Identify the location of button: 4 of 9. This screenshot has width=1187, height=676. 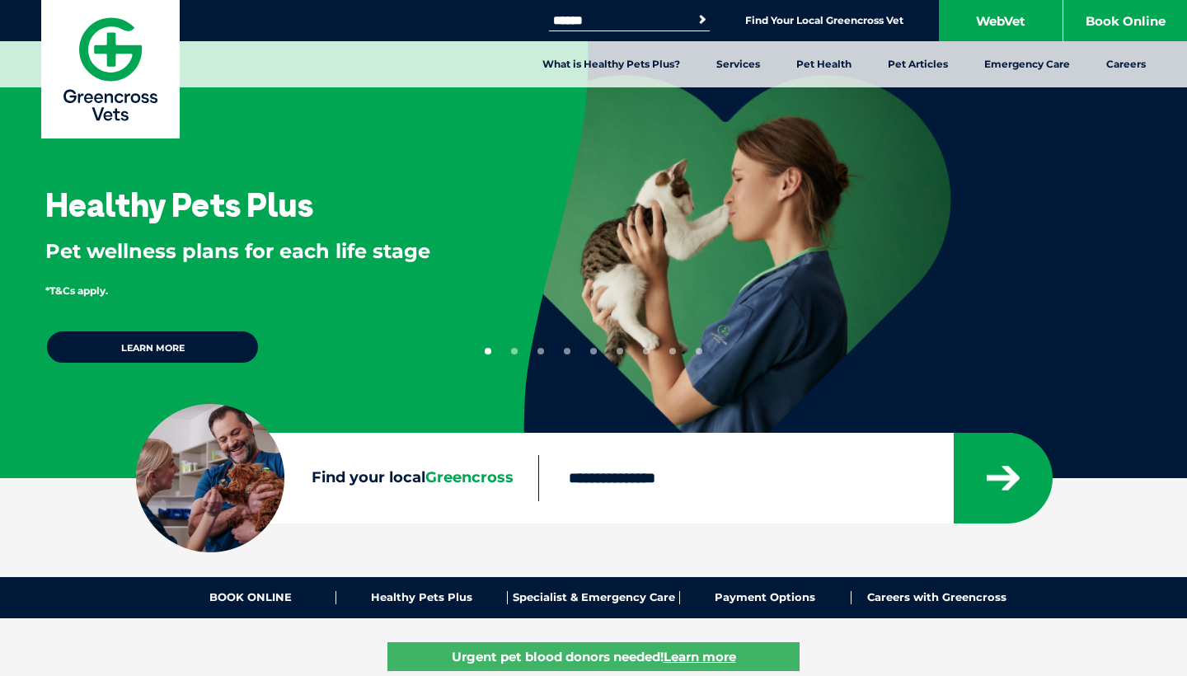
(567, 351).